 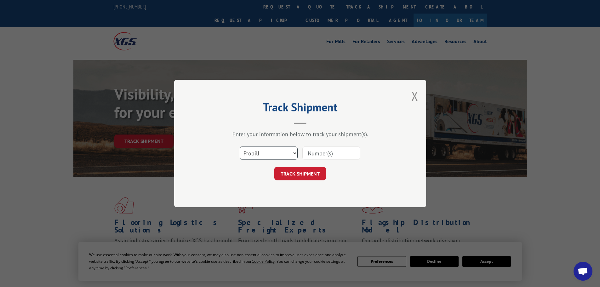 I want to click on button: Close modal, so click(x=415, y=96).